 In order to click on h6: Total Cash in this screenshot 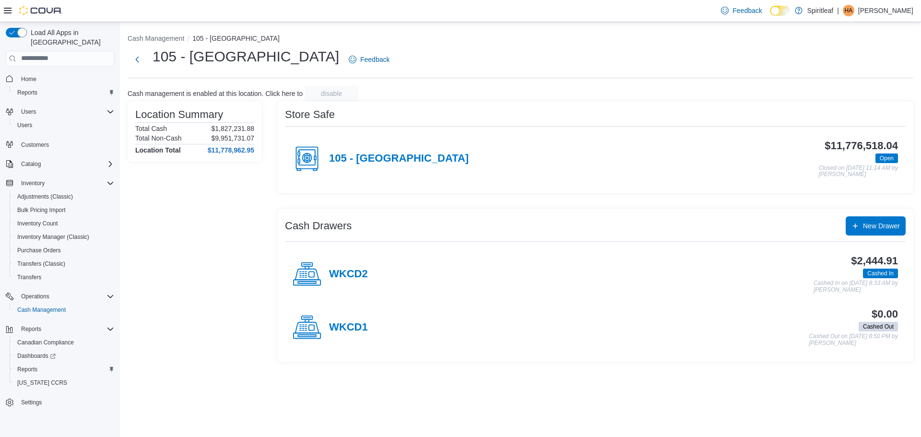, I will do `click(151, 129)`.